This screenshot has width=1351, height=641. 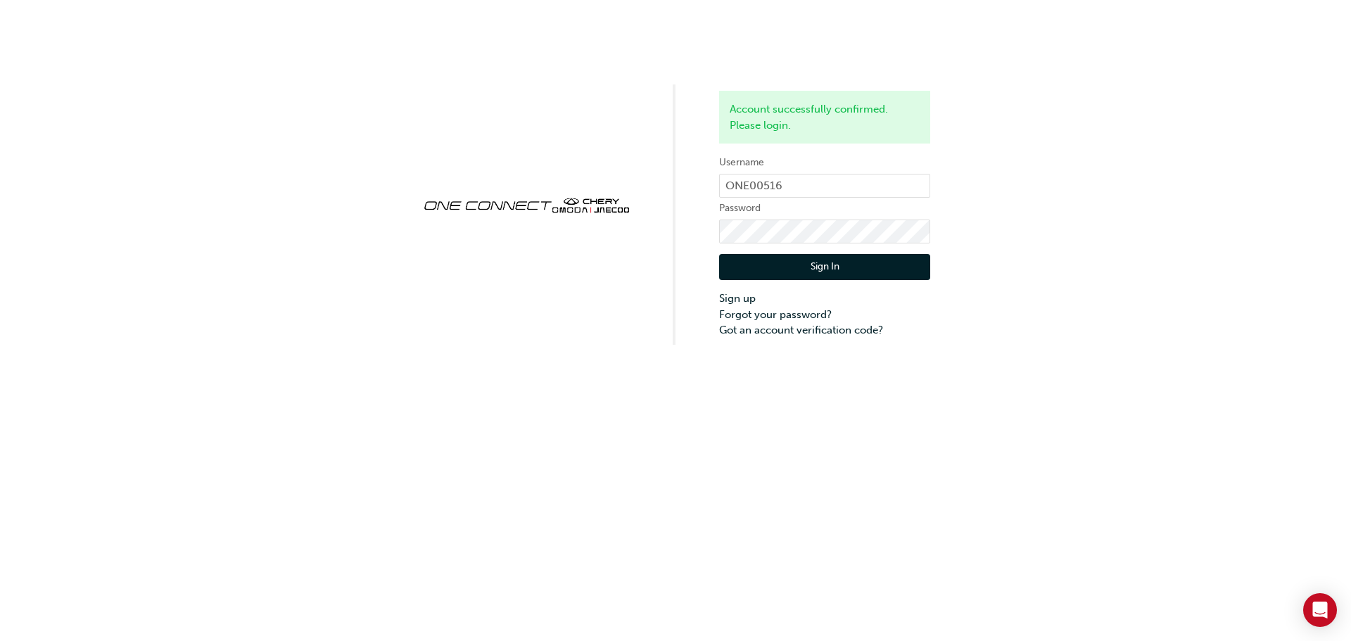 I want to click on a: Got an account verification code?, so click(x=825, y=330).